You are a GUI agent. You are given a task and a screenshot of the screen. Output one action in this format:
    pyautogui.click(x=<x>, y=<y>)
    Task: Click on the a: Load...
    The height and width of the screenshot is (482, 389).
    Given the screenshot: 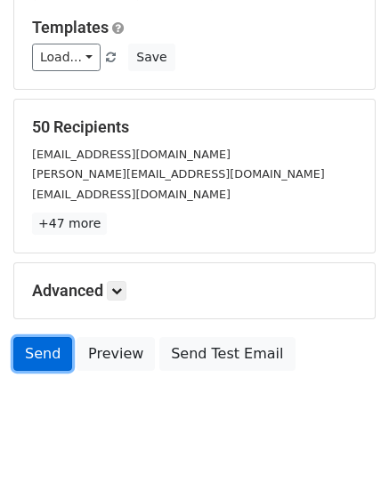 What is the action you would take?
    pyautogui.click(x=66, y=57)
    